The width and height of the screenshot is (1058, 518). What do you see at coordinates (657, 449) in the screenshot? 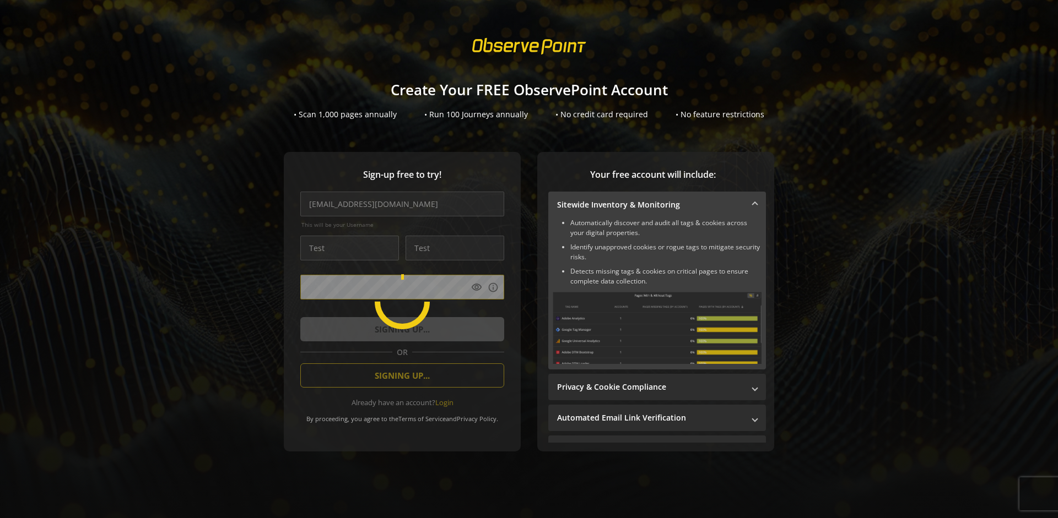
I see `mat-expansion-panel-header: Performance Monitoring with Web Vitals` at bounding box center [657, 449].